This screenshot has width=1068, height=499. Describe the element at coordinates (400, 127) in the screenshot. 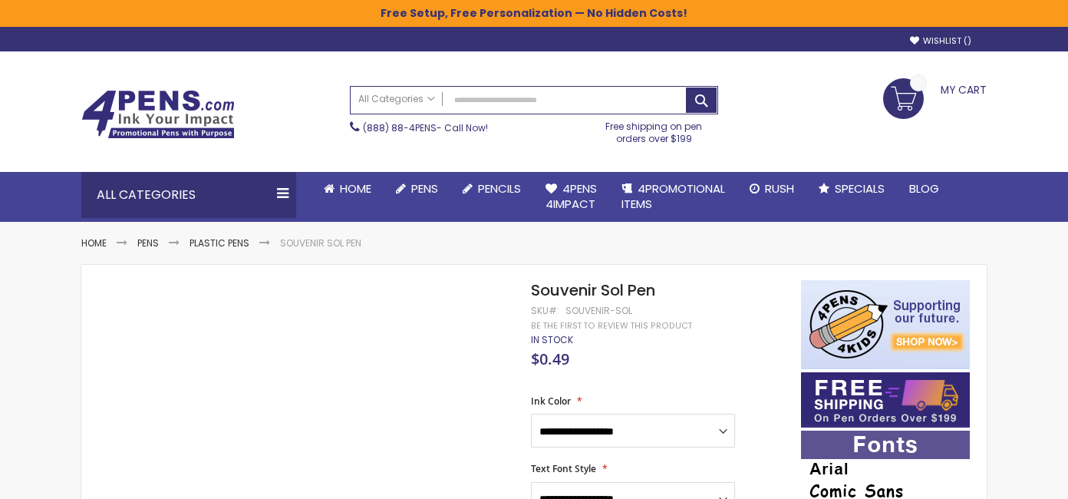

I see `a: (888) 88-4PENS` at that location.